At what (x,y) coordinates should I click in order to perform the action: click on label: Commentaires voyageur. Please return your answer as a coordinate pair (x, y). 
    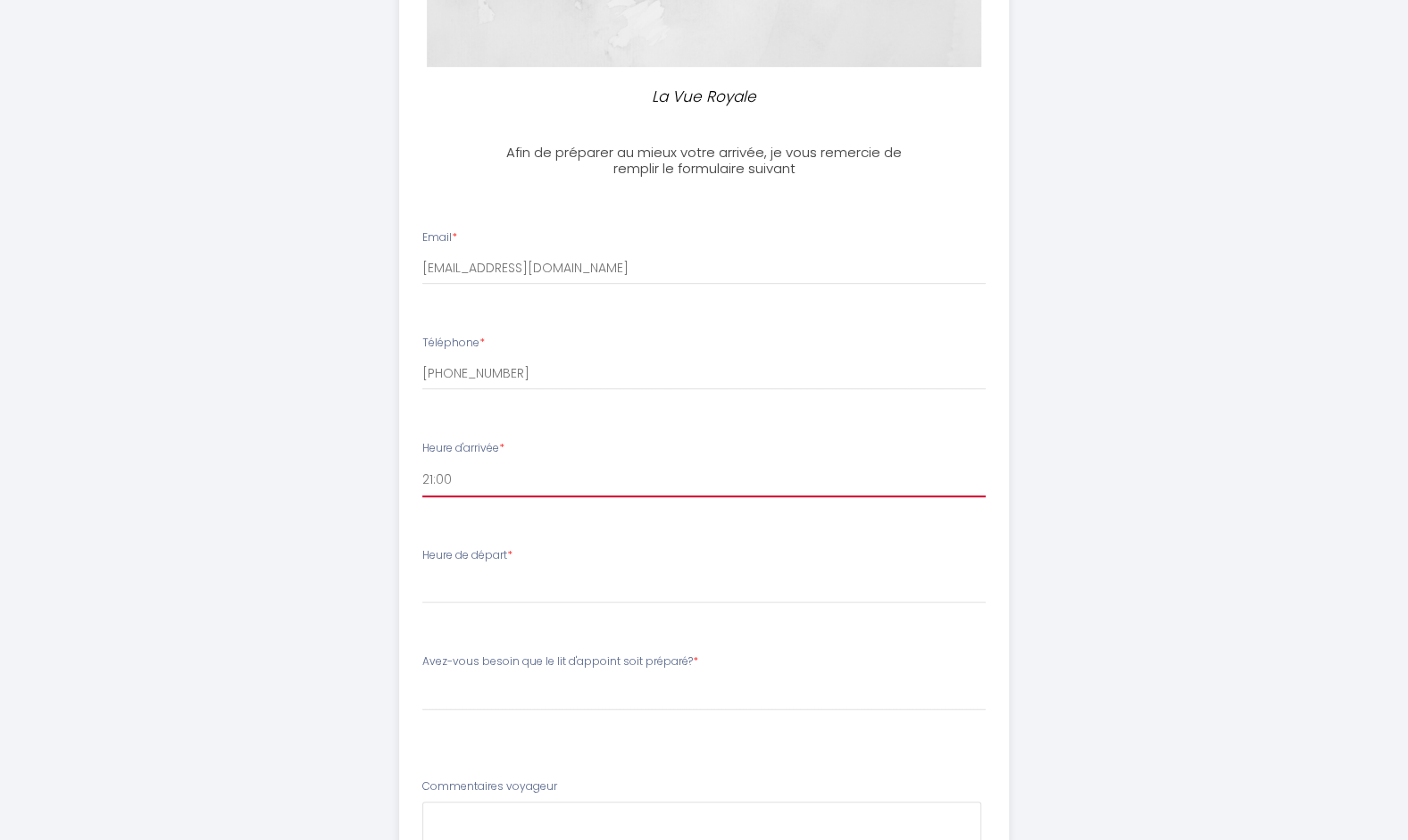
    Looking at the image, I should click on (489, 786).